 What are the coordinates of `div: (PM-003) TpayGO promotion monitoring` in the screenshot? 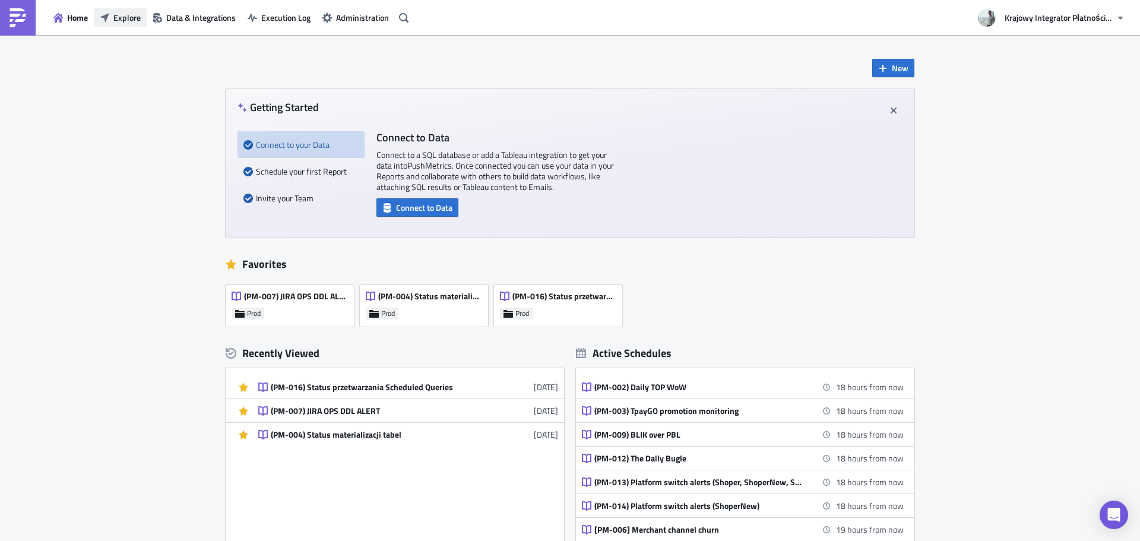 It's located at (698, 411).